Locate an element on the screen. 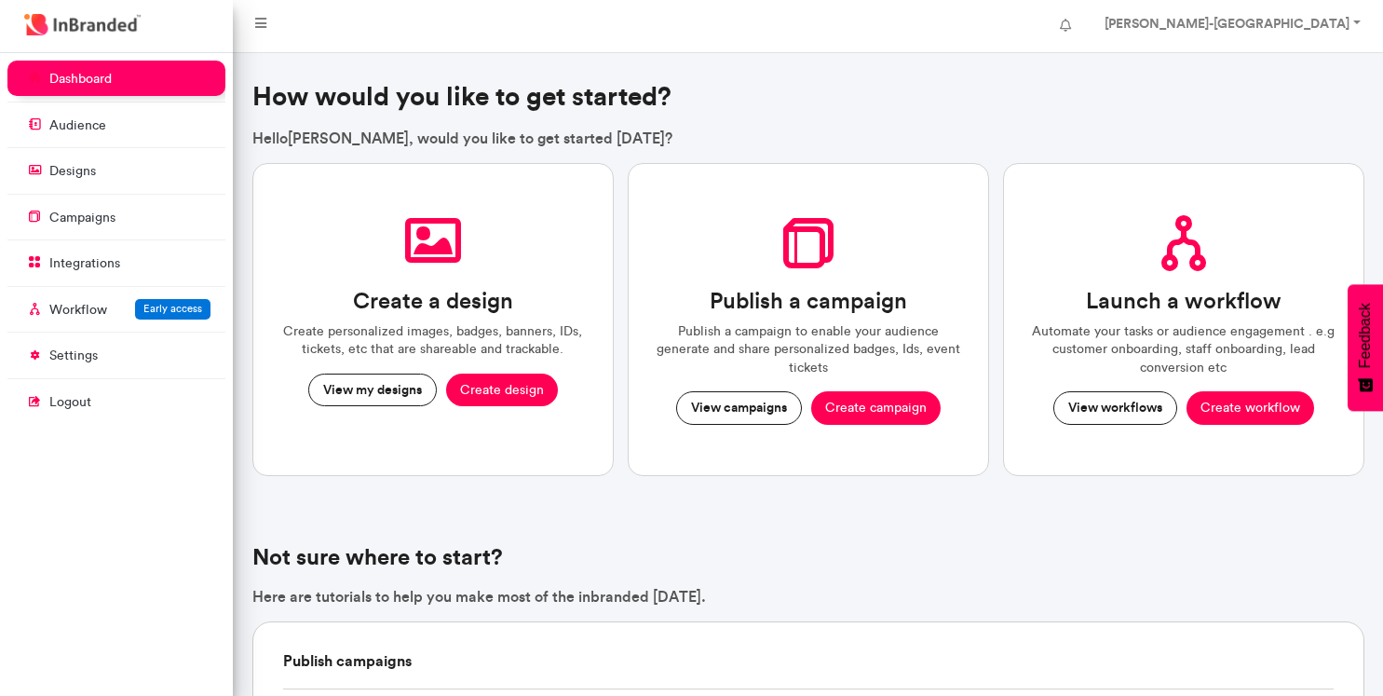  button: Create campaign is located at coordinates (876, 408).